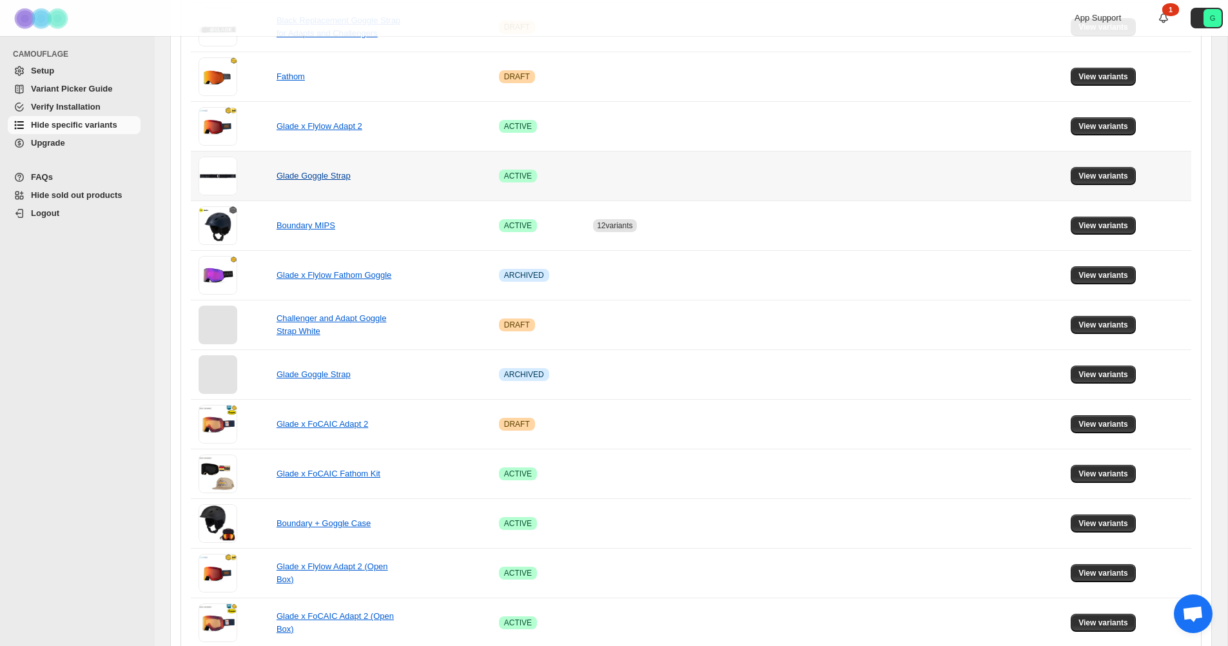 The image size is (1228, 646). What do you see at coordinates (77, 195) in the screenshot?
I see `span: Hide sold out products` at bounding box center [77, 195].